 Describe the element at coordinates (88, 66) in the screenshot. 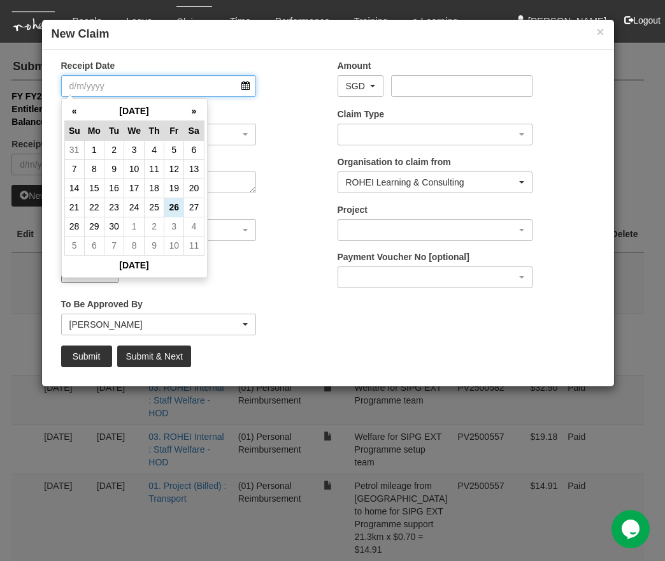

I see `label: Receipt Date` at that location.